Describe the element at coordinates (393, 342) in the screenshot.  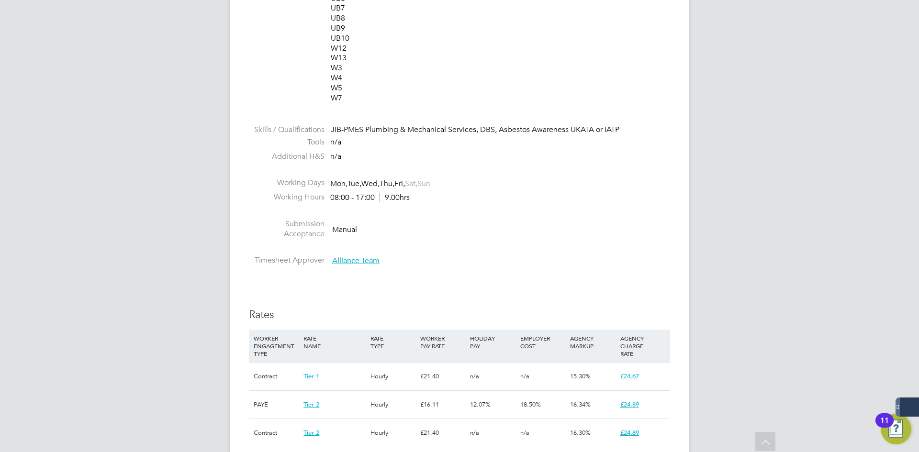
I see `div: RATE TYPE` at that location.